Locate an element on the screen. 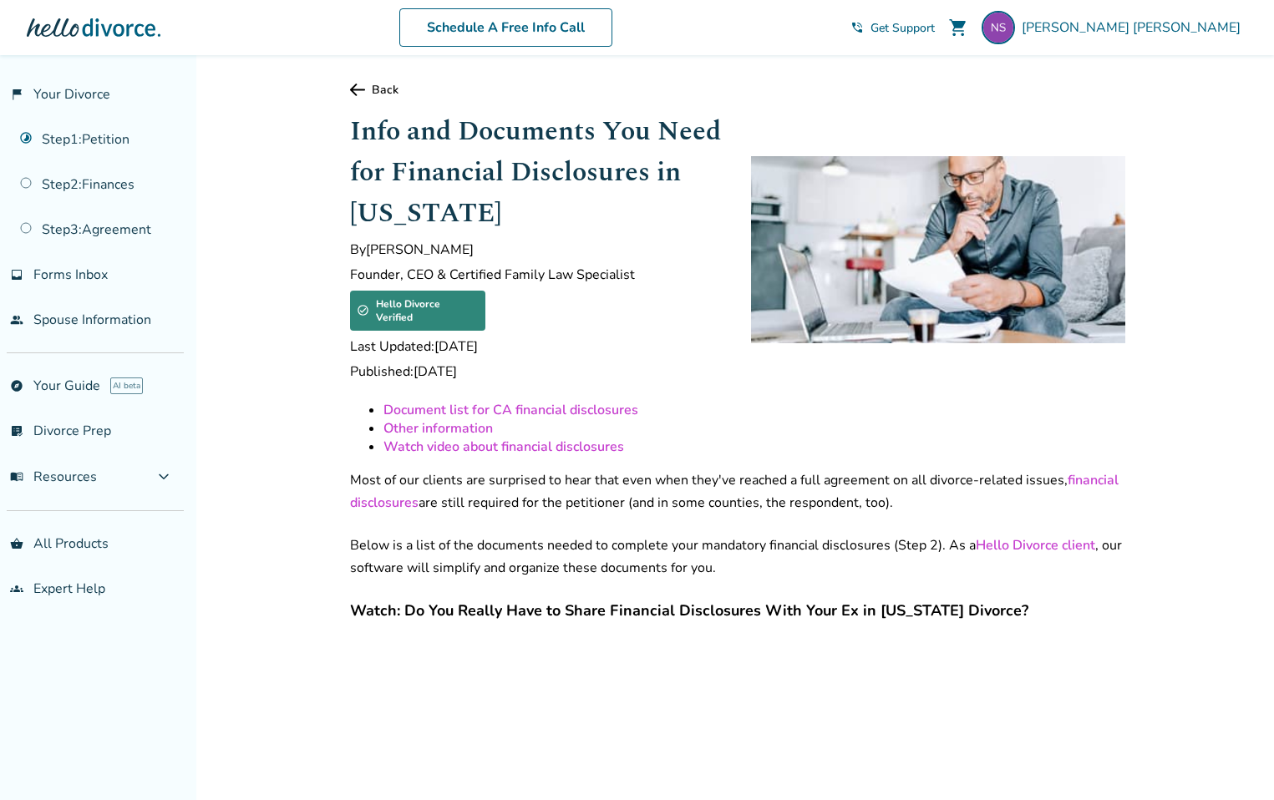 The image size is (1274, 800). span: Forms Inbox is located at coordinates (70, 275).